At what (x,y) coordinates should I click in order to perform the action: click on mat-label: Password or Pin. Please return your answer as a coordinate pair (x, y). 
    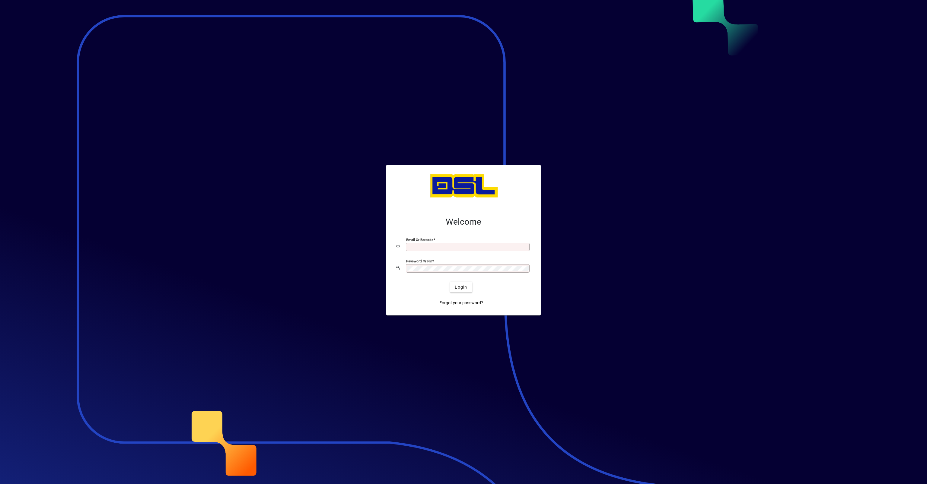
    Looking at the image, I should click on (419, 261).